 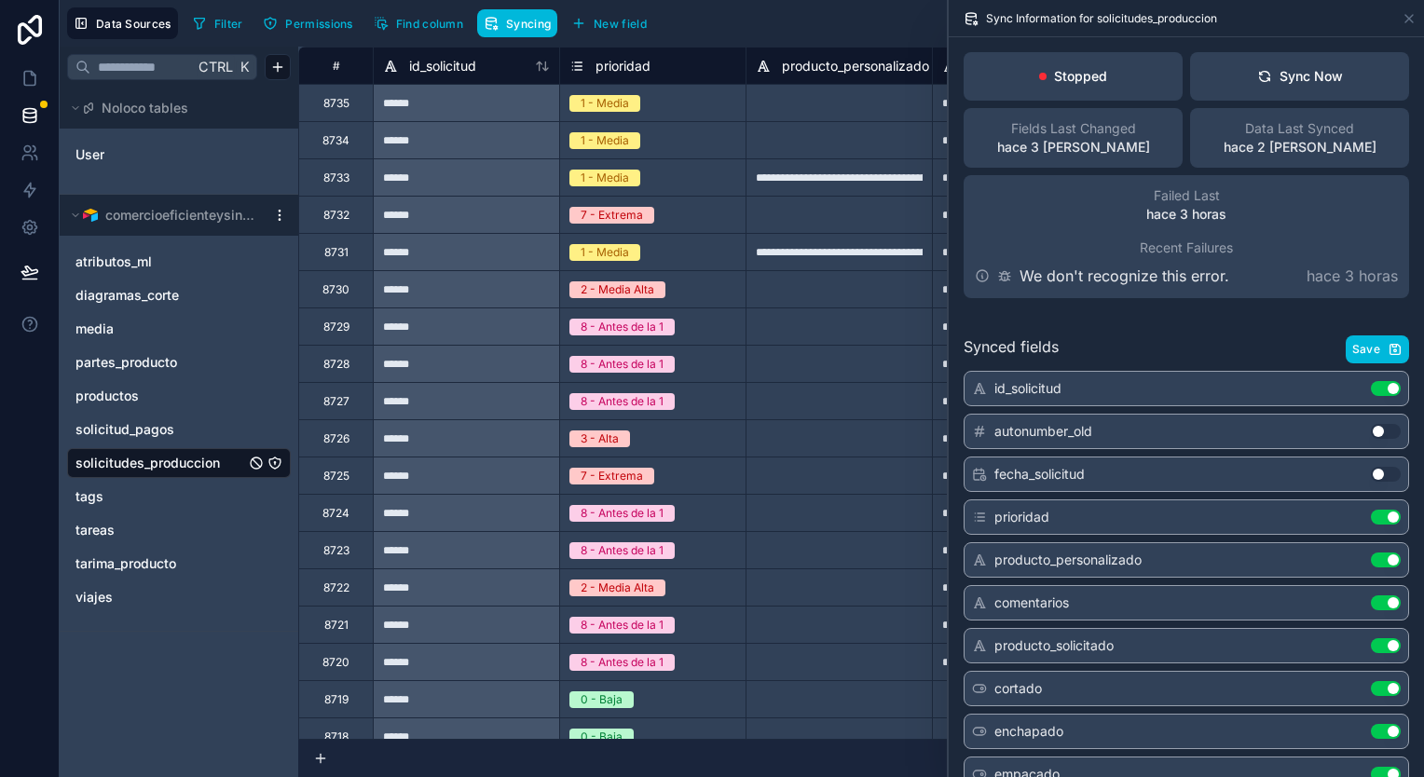 What do you see at coordinates (336, 253) in the screenshot?
I see `div: 8731` at bounding box center [336, 253].